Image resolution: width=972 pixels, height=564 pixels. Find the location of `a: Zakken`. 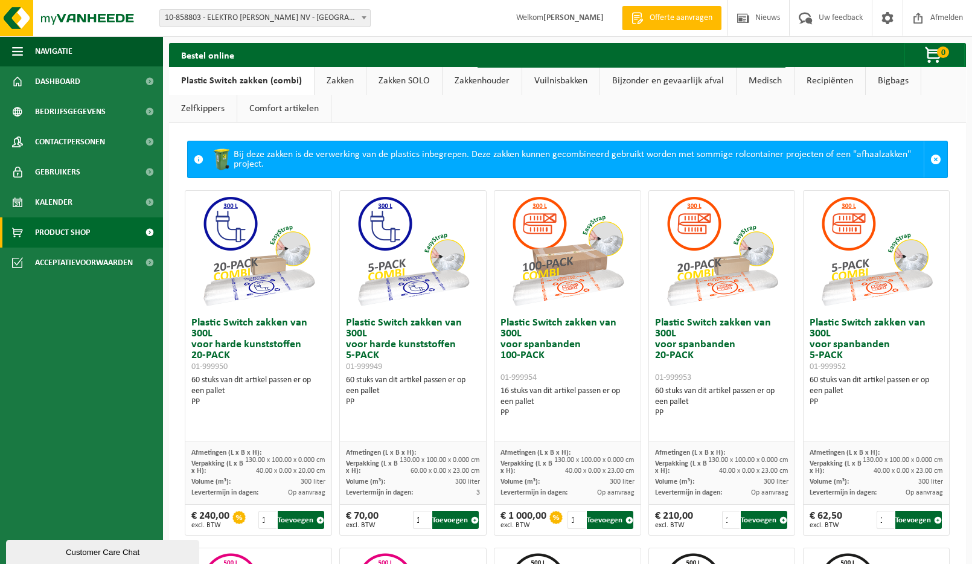

a: Zakken is located at coordinates (340, 81).